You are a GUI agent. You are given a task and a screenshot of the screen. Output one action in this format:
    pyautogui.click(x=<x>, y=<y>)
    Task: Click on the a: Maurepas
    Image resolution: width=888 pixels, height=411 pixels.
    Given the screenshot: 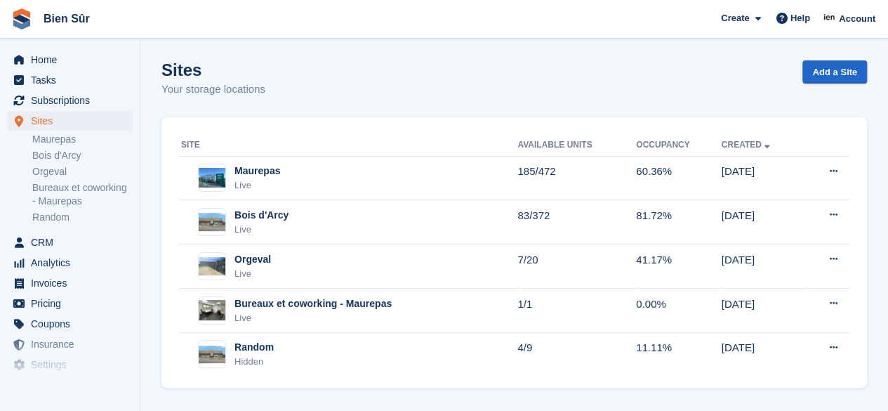 What is the action you would take?
    pyautogui.click(x=82, y=139)
    